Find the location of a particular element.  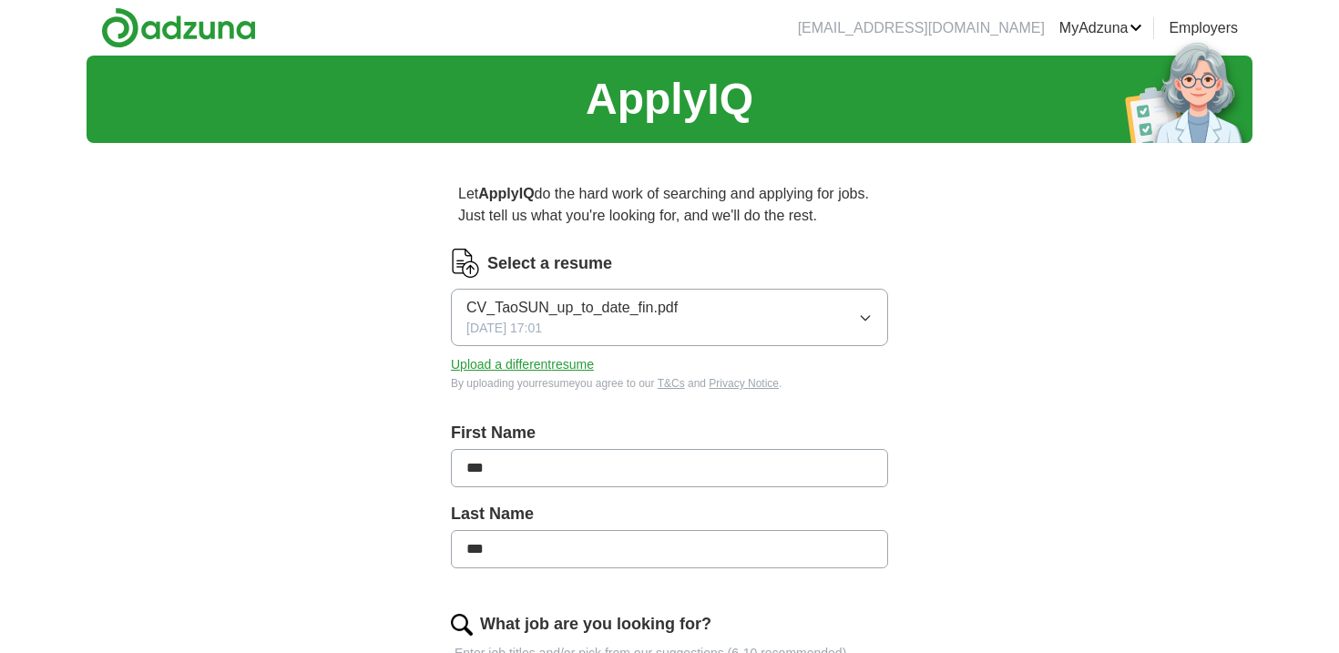

a: T&Cs is located at coordinates (671, 383).